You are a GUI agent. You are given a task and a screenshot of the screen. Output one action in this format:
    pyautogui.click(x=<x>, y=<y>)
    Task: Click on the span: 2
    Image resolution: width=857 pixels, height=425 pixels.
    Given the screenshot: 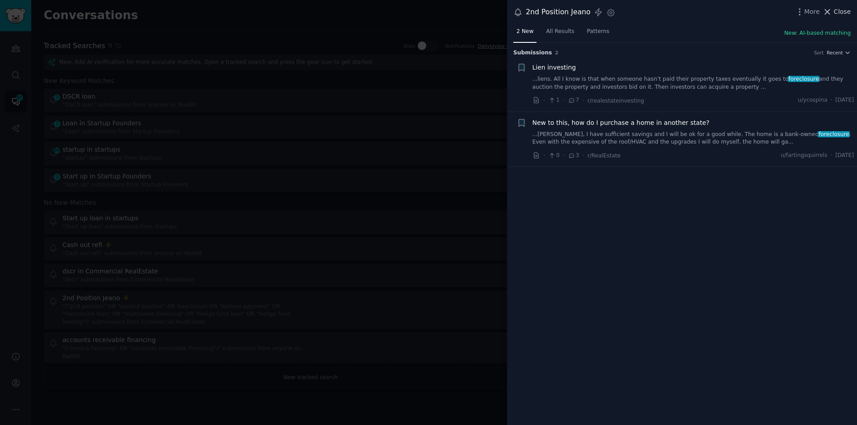 What is the action you would take?
    pyautogui.click(x=557, y=53)
    